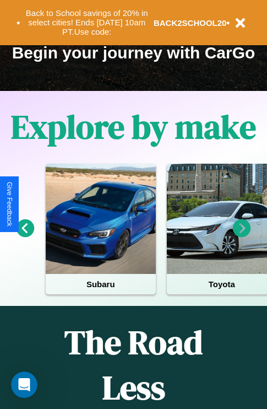 This screenshot has height=409, width=267. I want to click on h4: Subaru, so click(101, 284).